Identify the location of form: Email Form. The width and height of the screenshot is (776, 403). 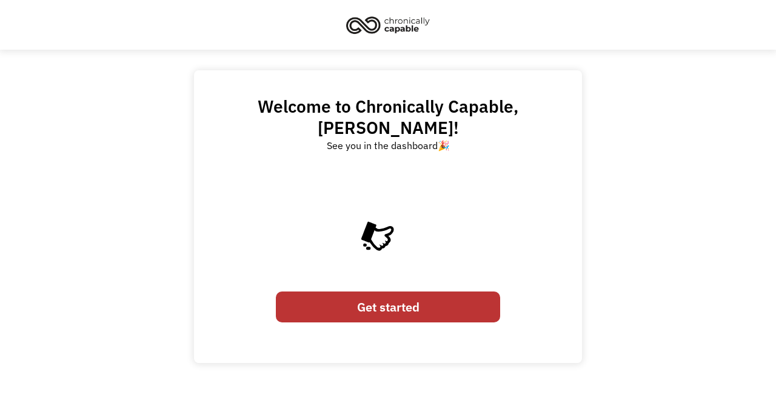
(388, 307).